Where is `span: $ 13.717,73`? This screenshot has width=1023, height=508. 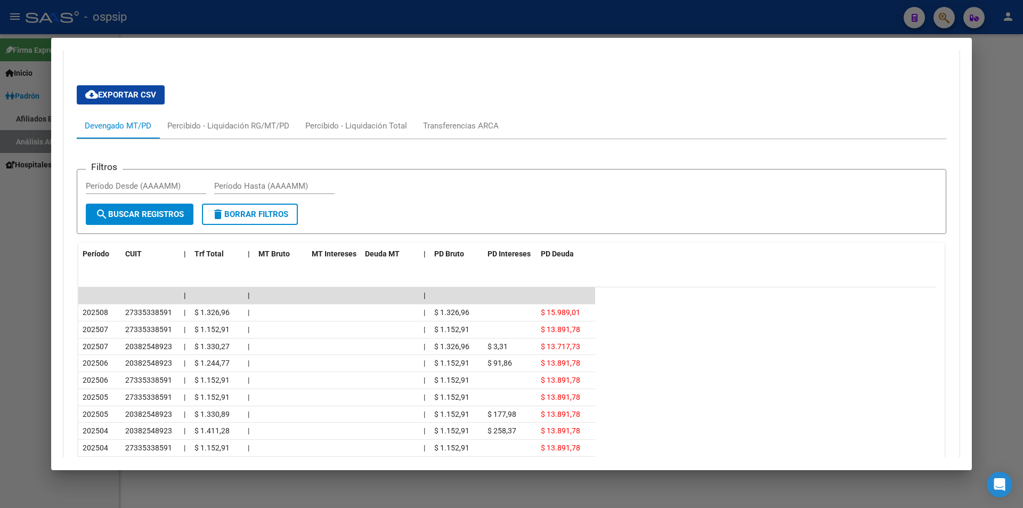
span: $ 13.717,73 is located at coordinates (560, 346).